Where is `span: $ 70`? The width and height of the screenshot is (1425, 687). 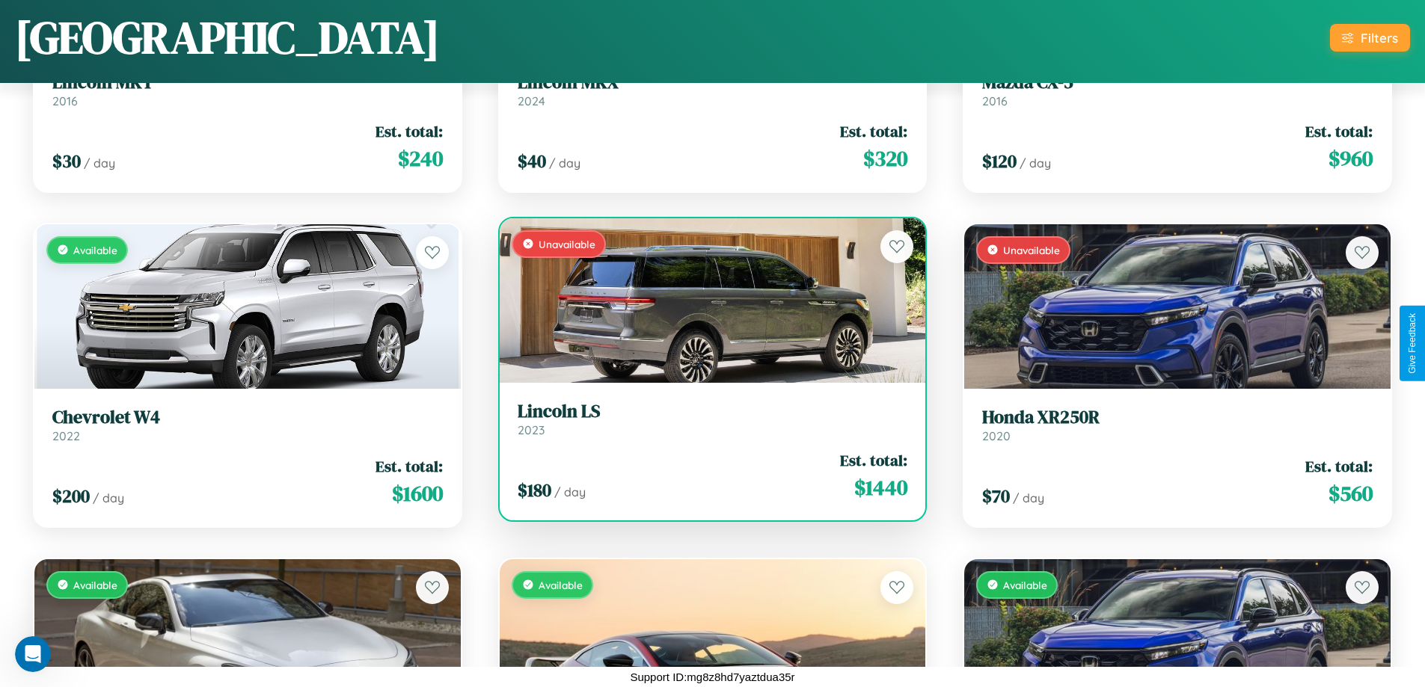 span: $ 70 is located at coordinates (996, 496).